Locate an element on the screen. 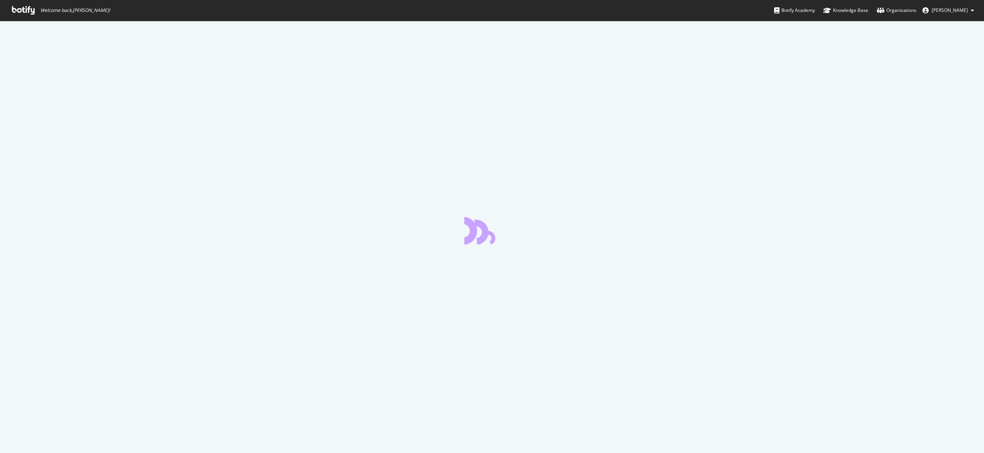 Image resolution: width=984 pixels, height=453 pixels. div: animation is located at coordinates (492, 231).